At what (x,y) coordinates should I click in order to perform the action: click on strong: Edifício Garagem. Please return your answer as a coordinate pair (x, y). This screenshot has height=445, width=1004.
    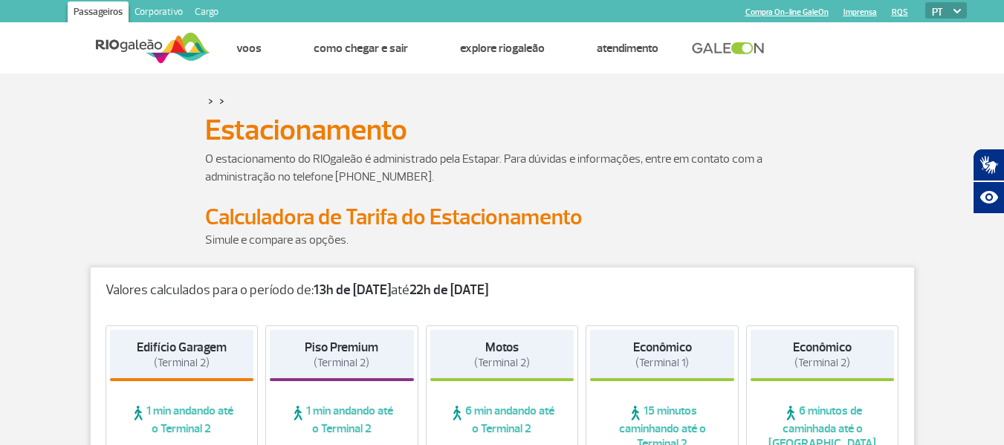
    Looking at the image, I should click on (181, 347).